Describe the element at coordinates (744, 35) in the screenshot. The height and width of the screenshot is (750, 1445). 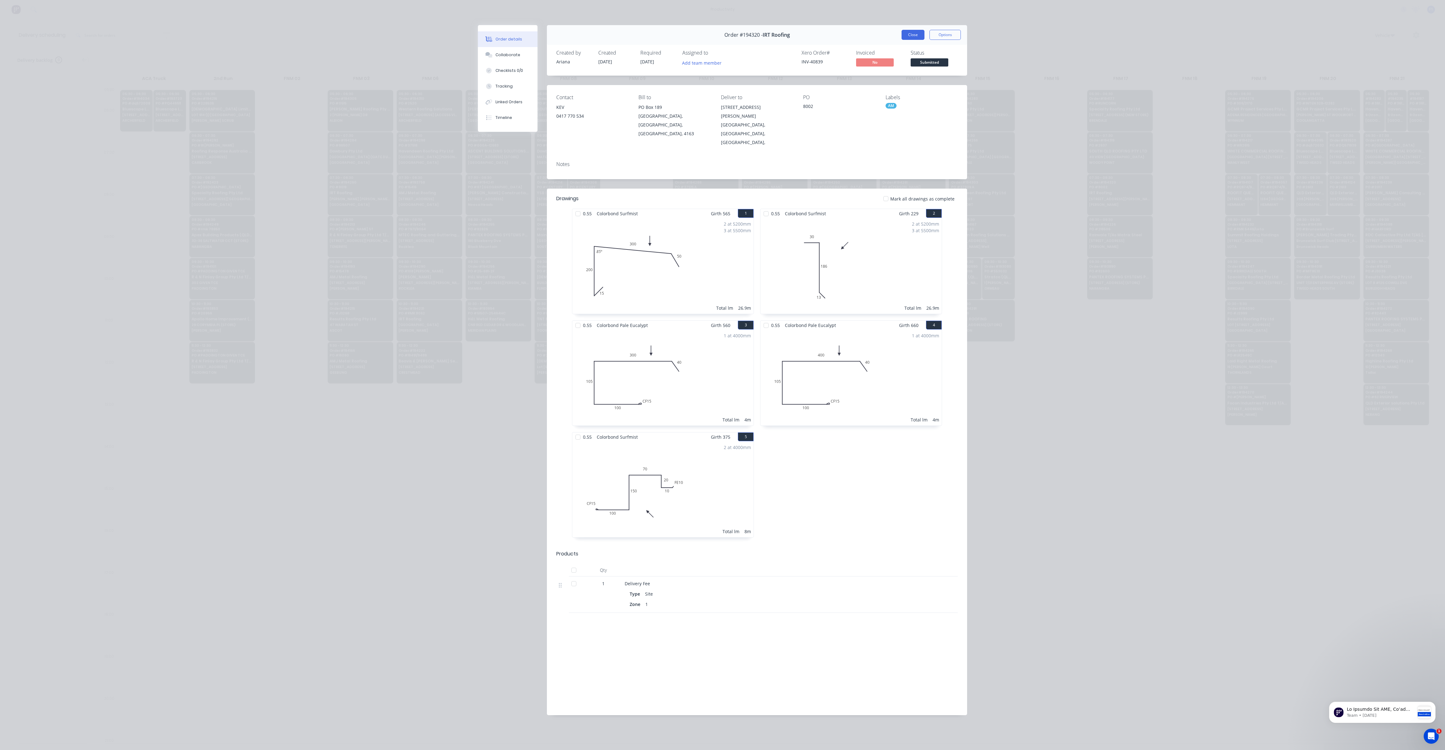
I see `span: Order #194320 -` at that location.